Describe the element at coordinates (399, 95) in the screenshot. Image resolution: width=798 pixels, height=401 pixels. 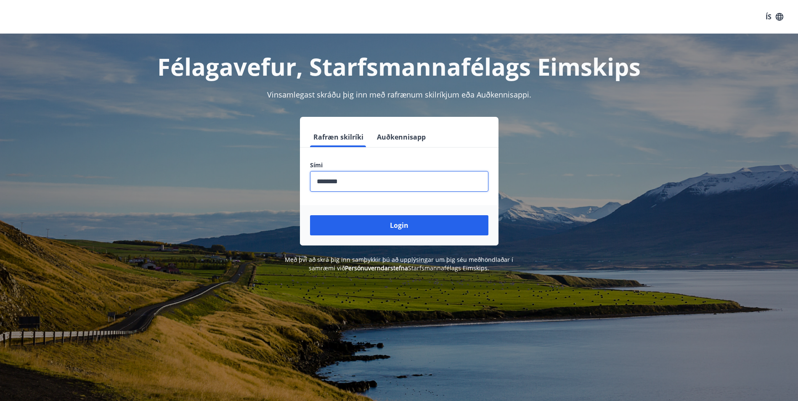
I see `span: Vinsamlegast skráðu þig inn með rafrænum skilríkjum eða Auðkennisappi.` at that location.